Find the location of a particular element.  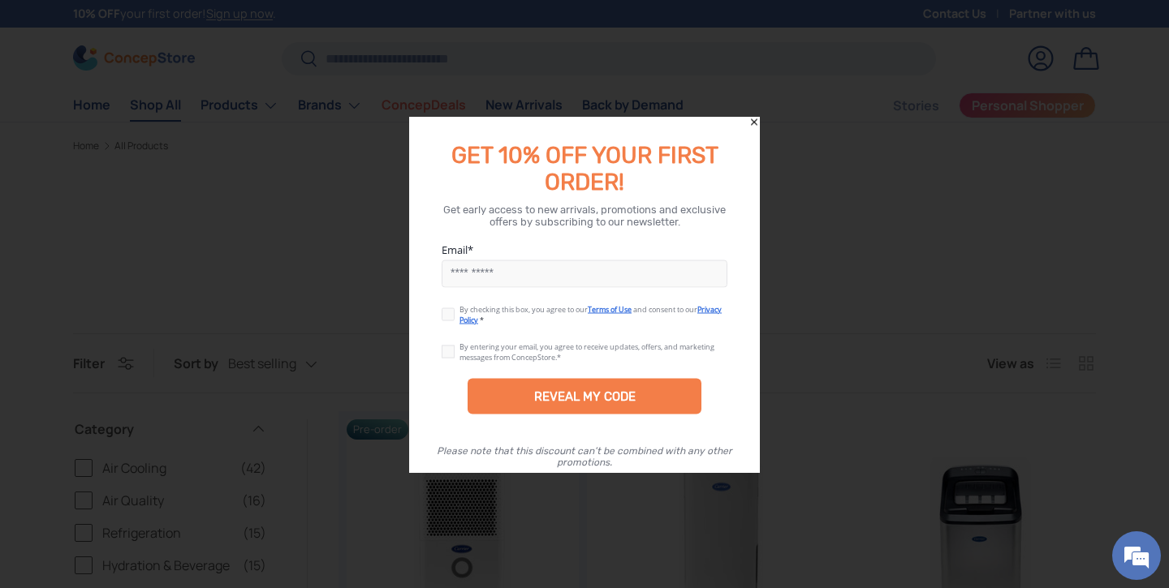

div: REVEAL MY CODE is located at coordinates (584, 396).